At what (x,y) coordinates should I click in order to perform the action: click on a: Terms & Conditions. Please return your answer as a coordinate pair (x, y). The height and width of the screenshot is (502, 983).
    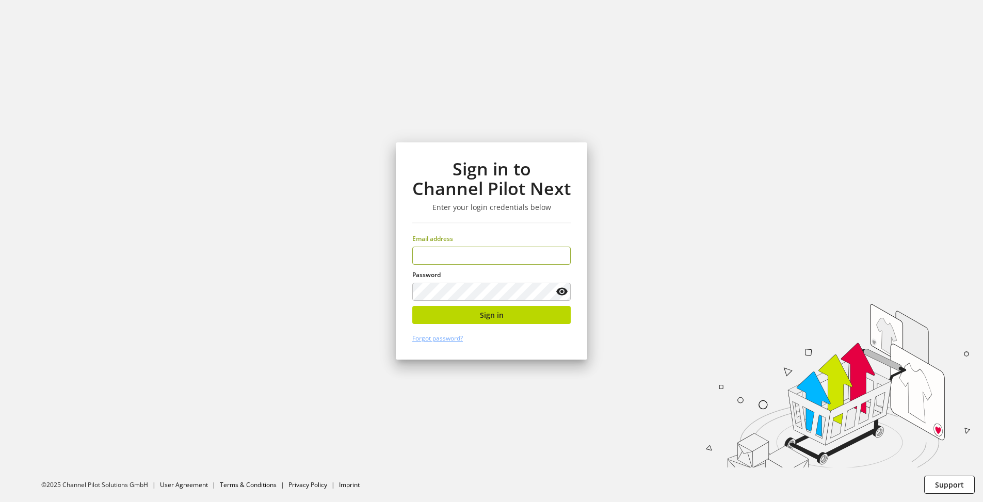
    Looking at the image, I should click on (248, 485).